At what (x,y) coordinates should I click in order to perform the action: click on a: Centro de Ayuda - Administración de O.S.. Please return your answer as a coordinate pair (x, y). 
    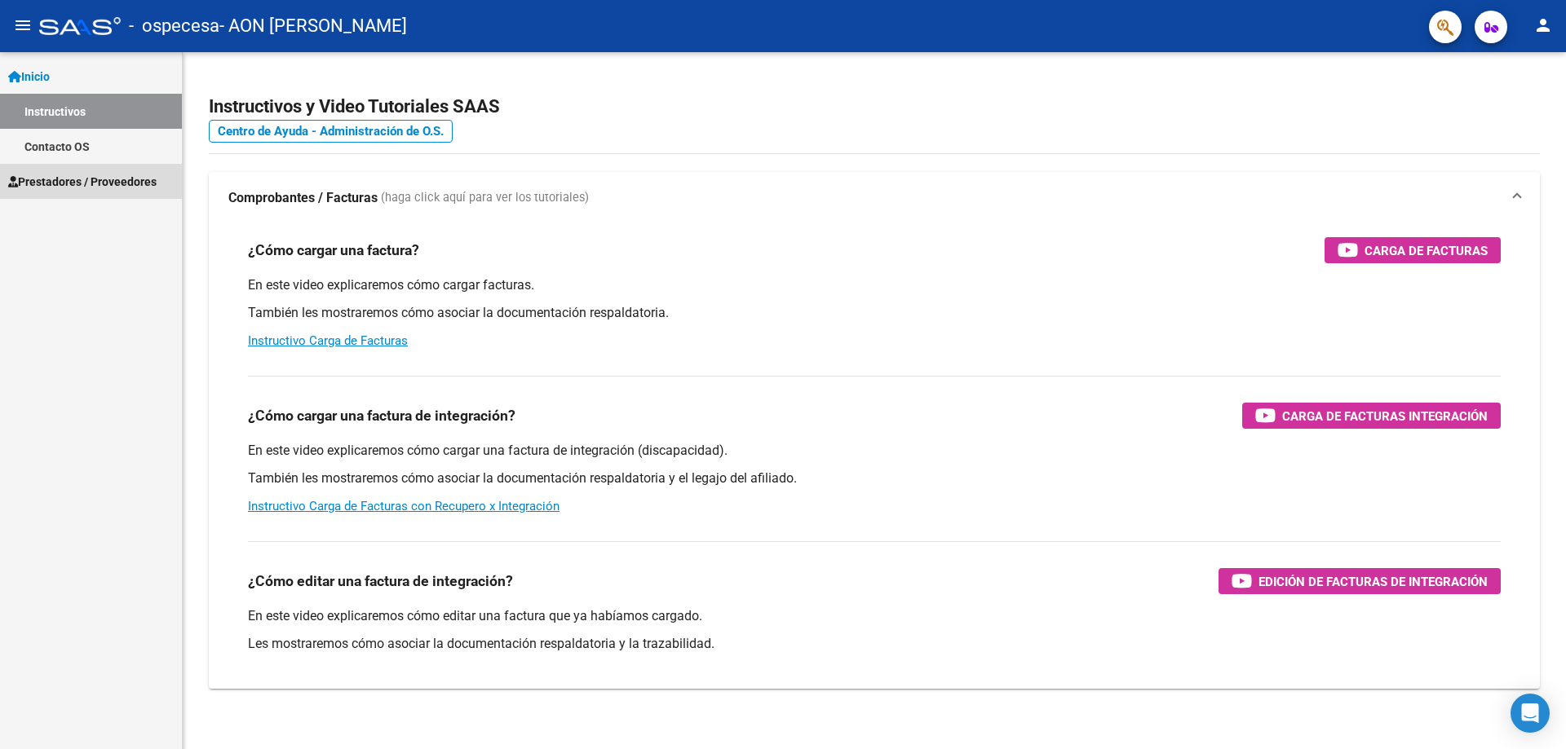
    Looking at the image, I should click on (330, 131).